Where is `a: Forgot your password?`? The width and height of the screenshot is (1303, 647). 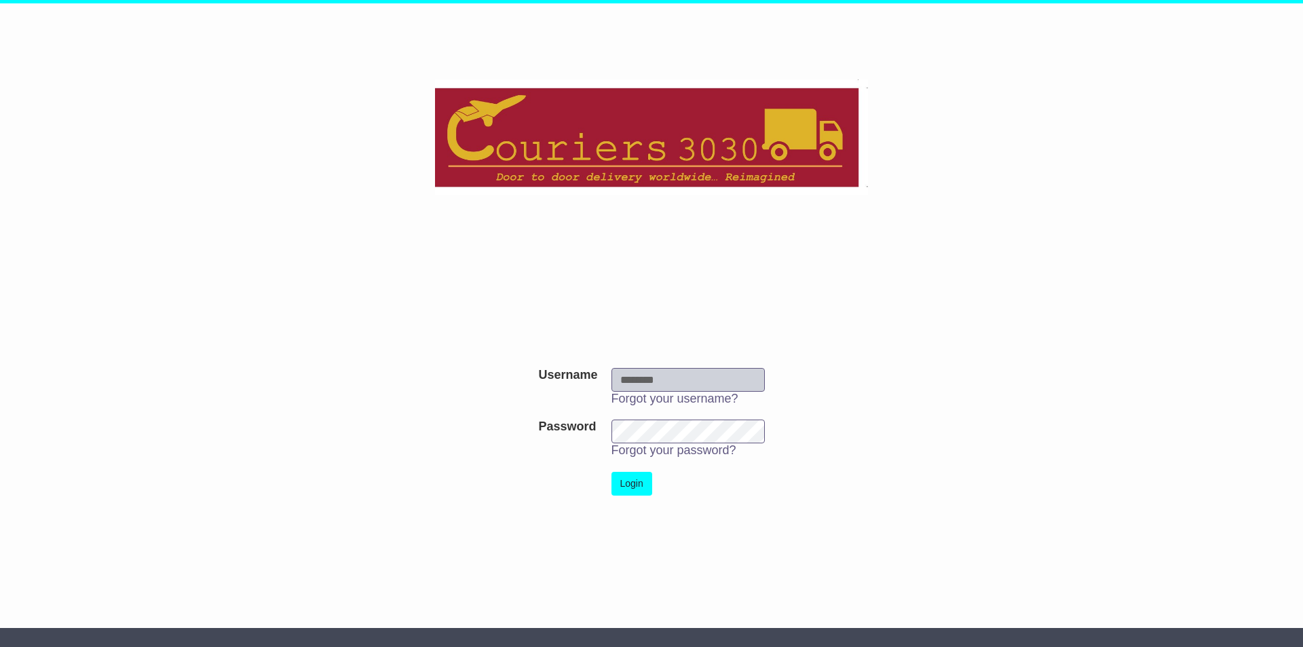 a: Forgot your password? is located at coordinates (674, 450).